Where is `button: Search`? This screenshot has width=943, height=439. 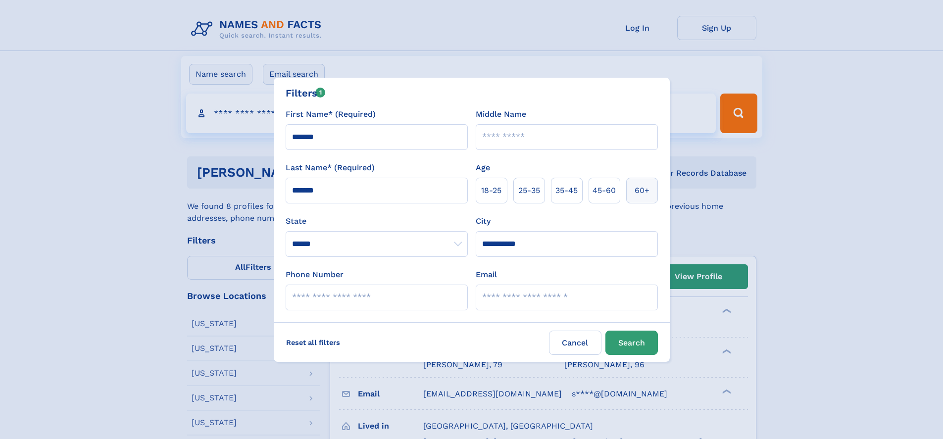
button: Search is located at coordinates (632, 343).